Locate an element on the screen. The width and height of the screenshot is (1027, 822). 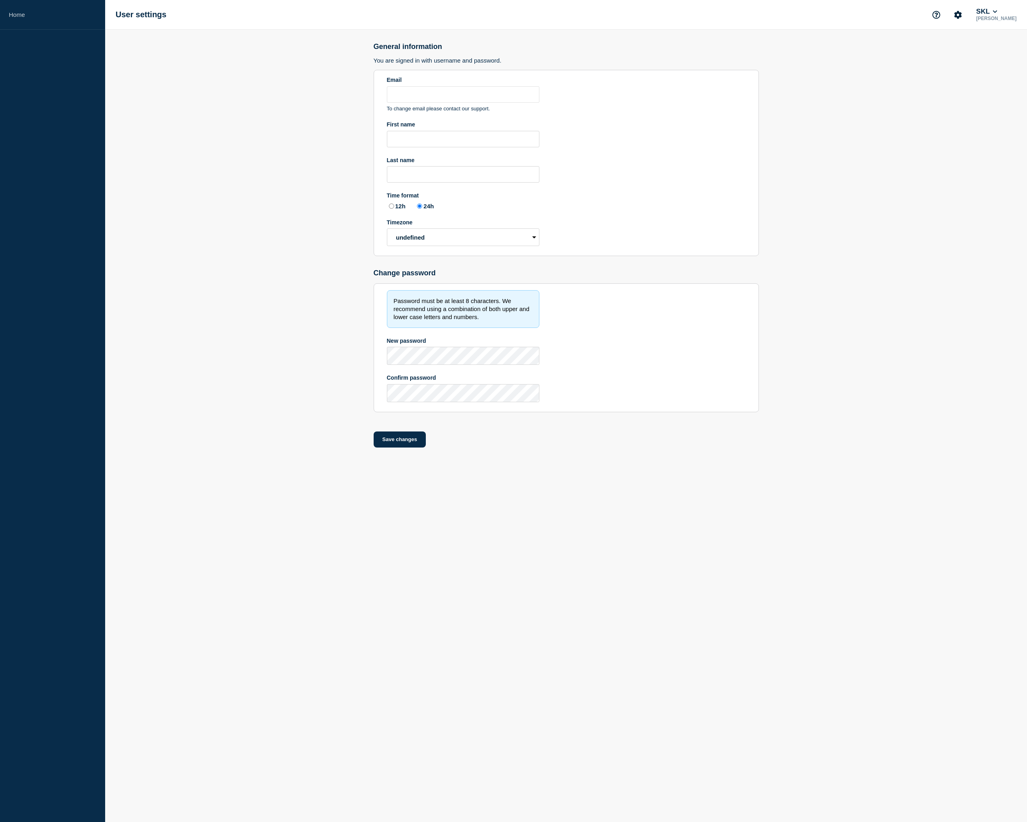
input: Confirm password is located at coordinates (463, 393).